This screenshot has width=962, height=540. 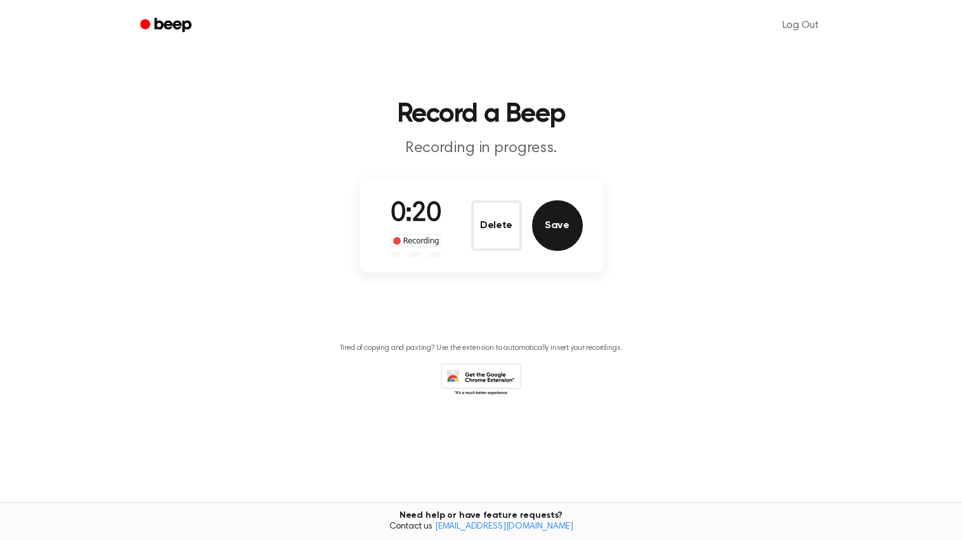 I want to click on h1: Record a Beep, so click(x=481, y=115).